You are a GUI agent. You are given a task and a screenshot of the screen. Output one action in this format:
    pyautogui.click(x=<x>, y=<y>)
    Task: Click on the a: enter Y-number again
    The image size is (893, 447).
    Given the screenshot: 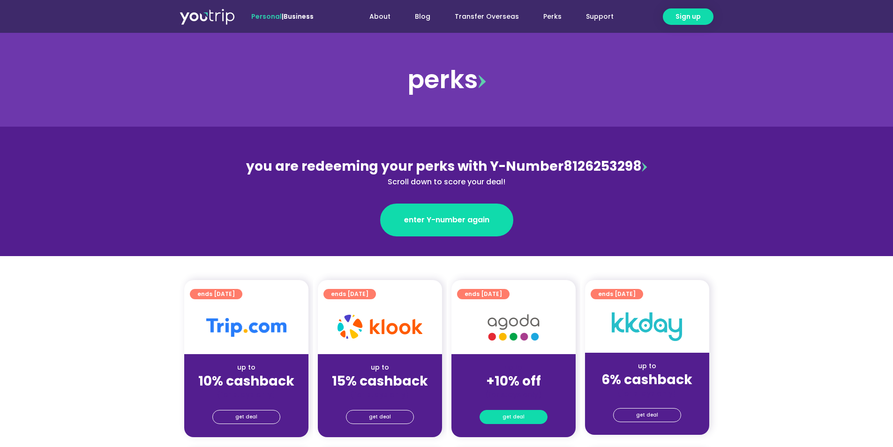 What is the action you would take?
    pyautogui.click(x=447, y=220)
    